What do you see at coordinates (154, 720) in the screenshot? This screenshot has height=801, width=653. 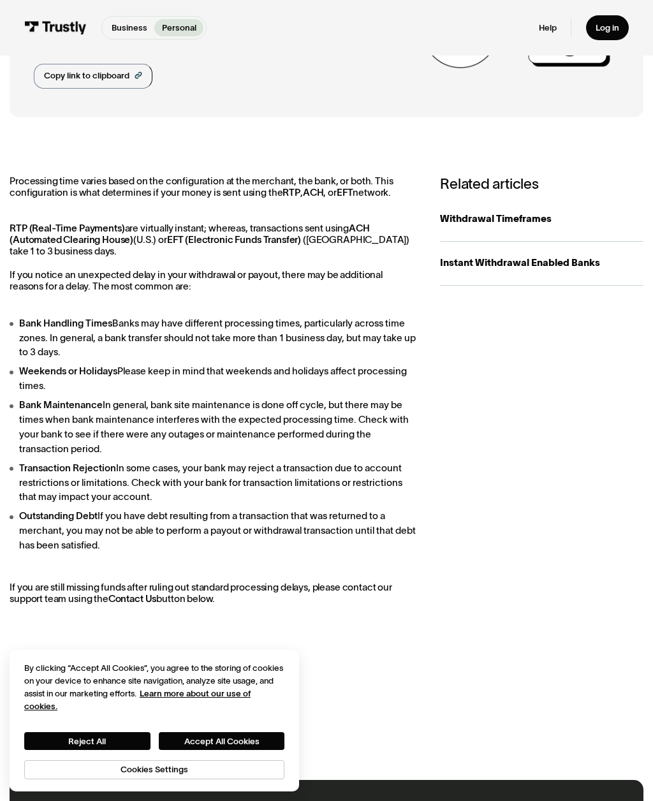 I see `div: Privacy` at bounding box center [154, 720].